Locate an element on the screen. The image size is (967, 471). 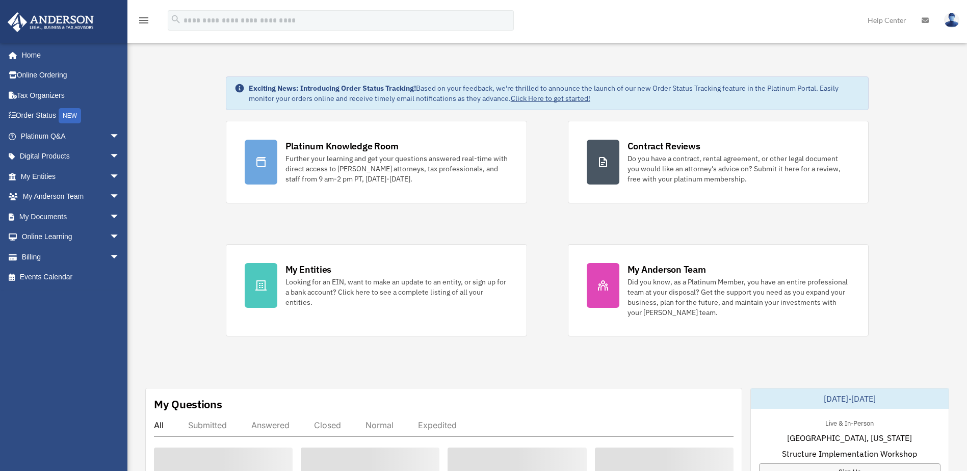
strong: Exciting News: Introducing Order Status Tracking! is located at coordinates (332, 88).